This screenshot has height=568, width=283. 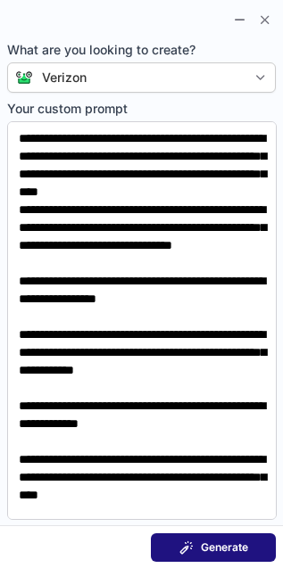 What do you see at coordinates (141, 50) in the screenshot?
I see `span: What are you looking to create?` at bounding box center [141, 50].